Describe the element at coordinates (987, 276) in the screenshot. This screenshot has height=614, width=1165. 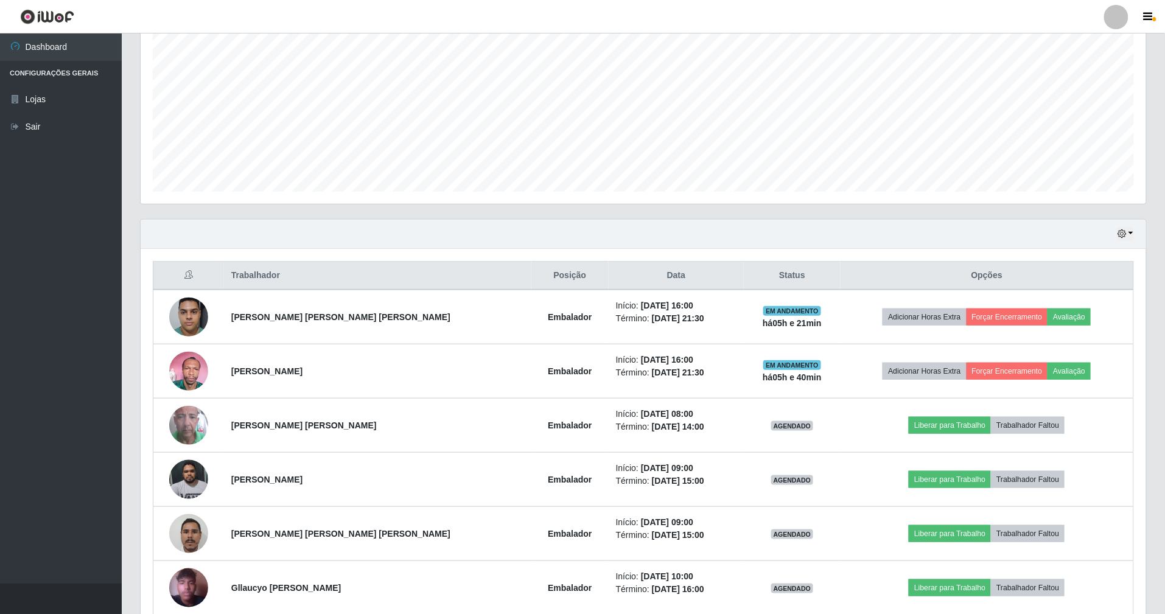
I see `th: Opções` at that location.